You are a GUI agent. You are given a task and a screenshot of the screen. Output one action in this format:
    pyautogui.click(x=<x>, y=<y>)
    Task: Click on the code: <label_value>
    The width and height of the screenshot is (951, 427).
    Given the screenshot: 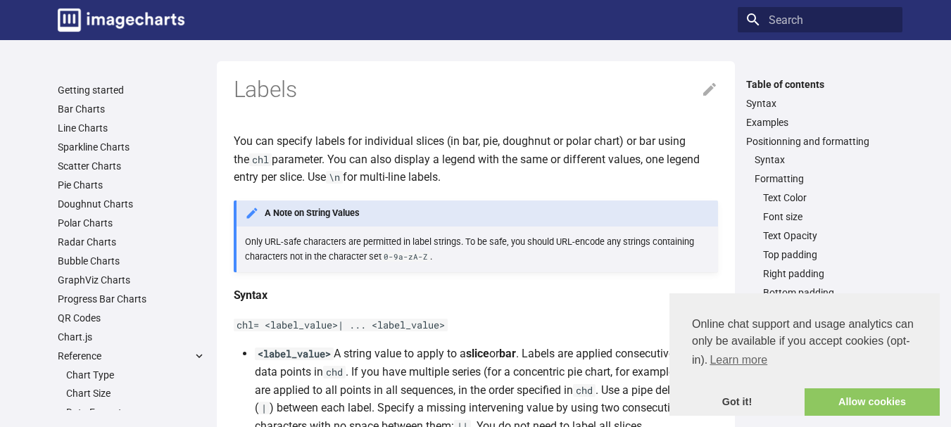 What is the action you would take?
    pyautogui.click(x=294, y=354)
    